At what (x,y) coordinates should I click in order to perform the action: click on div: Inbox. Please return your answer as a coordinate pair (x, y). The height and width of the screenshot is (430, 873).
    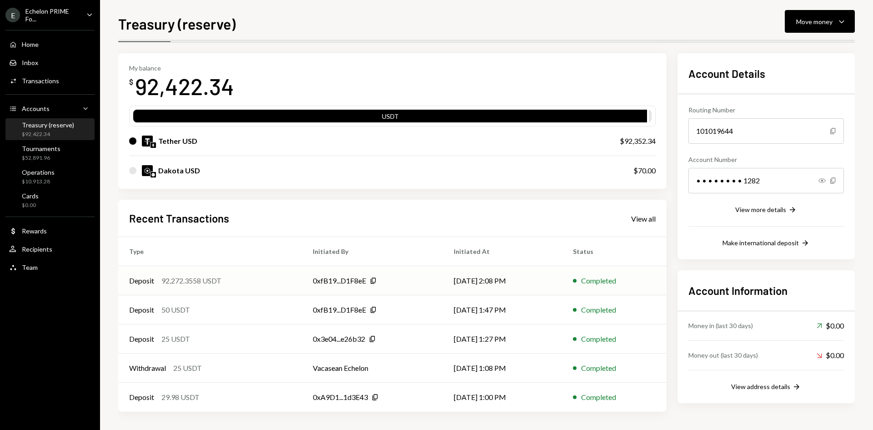
    Looking at the image, I should click on (30, 62).